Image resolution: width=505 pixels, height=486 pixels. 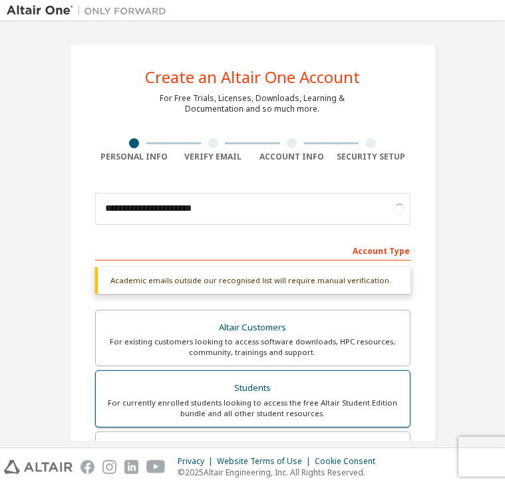 What do you see at coordinates (253, 281) in the screenshot?
I see `div: Academic emails outside our recognised list will require manual verification.` at bounding box center [253, 281].